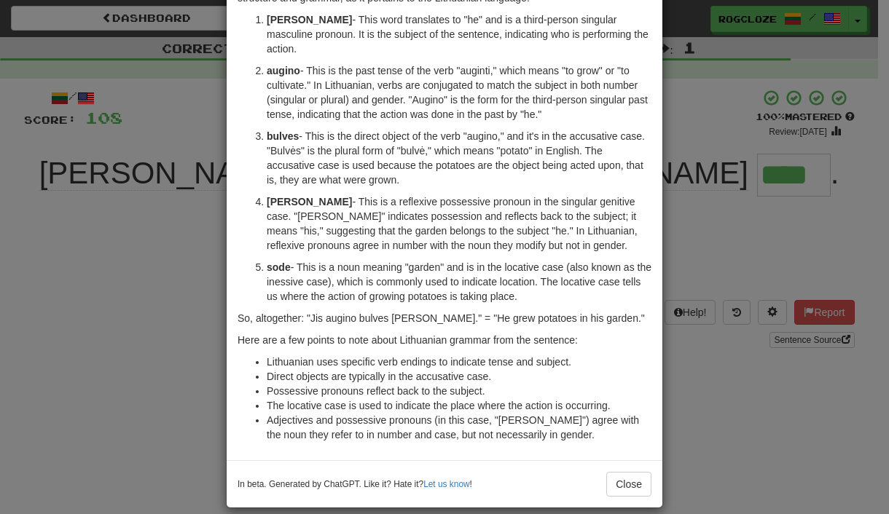 The width and height of the screenshot is (889, 514). What do you see at coordinates (459, 362) in the screenshot?
I see `li: Lithuanian uses specific verb endings to indicate tense and subject.` at bounding box center [459, 362].